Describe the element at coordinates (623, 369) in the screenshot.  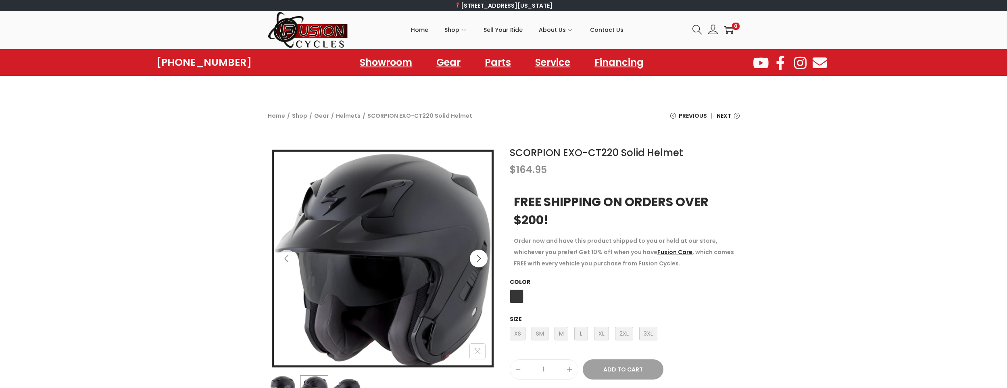
I see `button: Add to Cart` at that location.